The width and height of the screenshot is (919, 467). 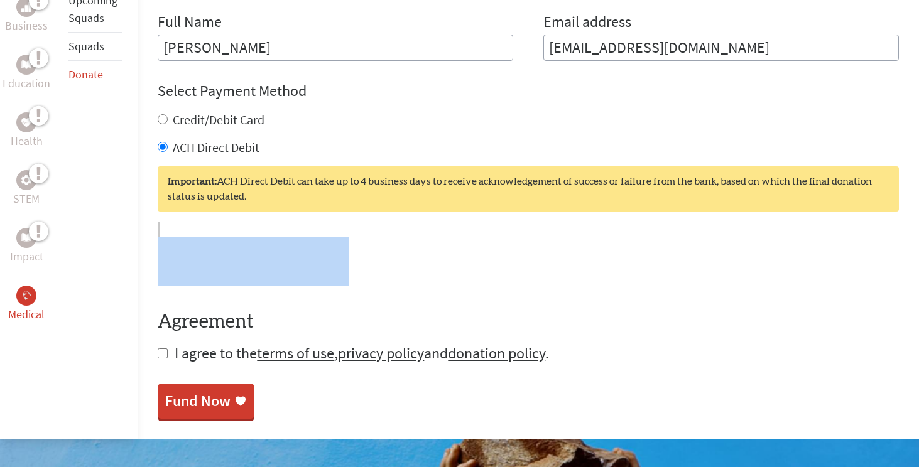 What do you see at coordinates (85, 74) in the screenshot?
I see `a: Donate` at bounding box center [85, 74].